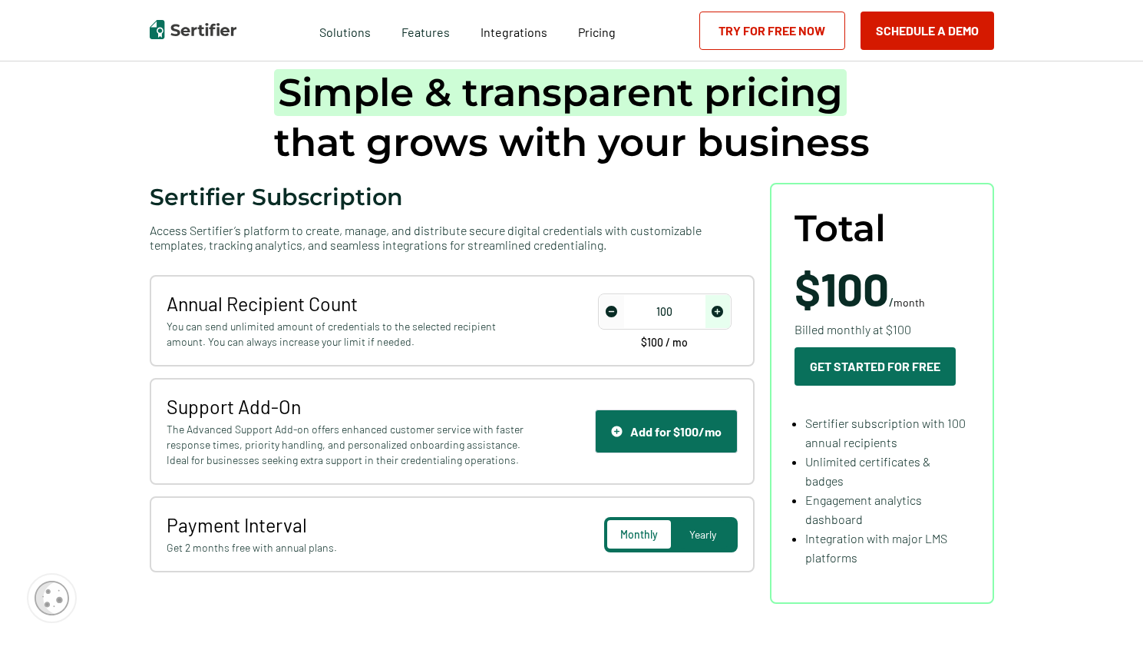 The height and width of the screenshot is (650, 1143). I want to click on span: The Advanced Support Add-on offers enhanced customer service with faster response times, priority..., so click(347, 445).